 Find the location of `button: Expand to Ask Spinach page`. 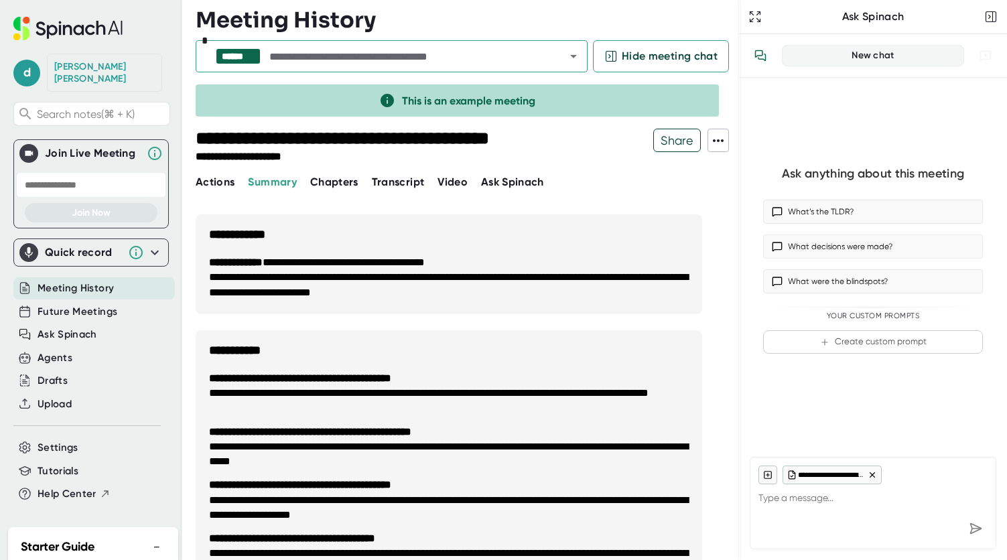

button: Expand to Ask Spinach page is located at coordinates (755, 17).